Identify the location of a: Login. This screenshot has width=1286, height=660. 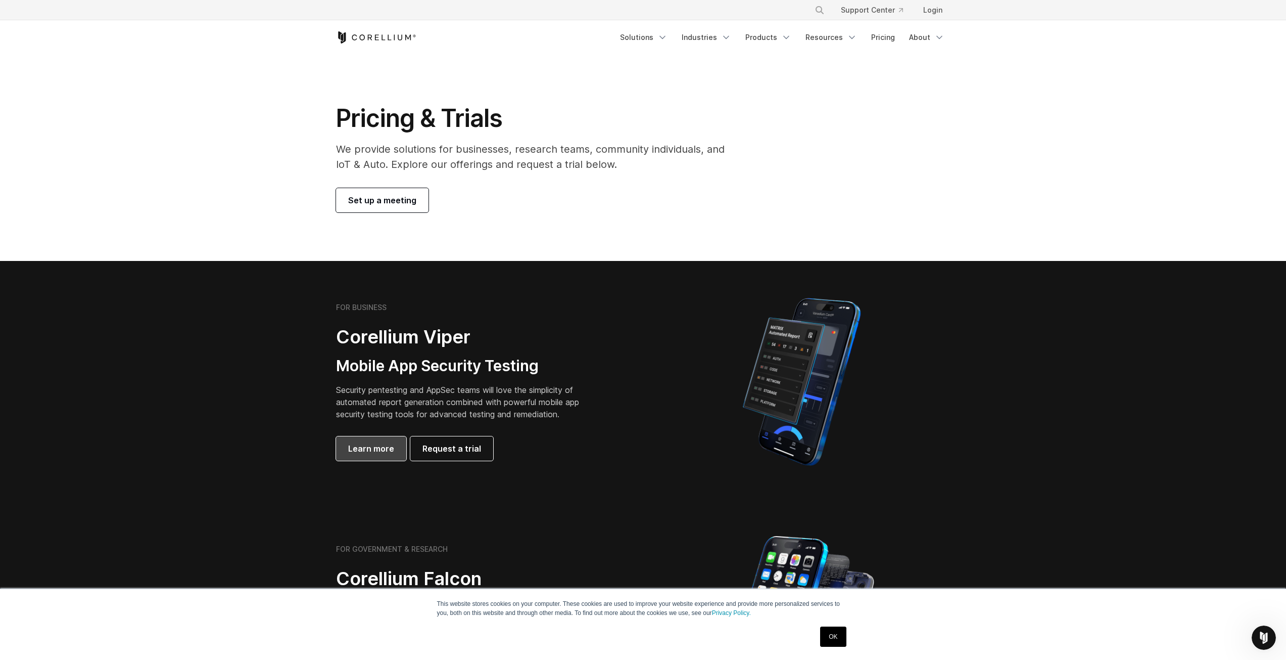
(933, 10).